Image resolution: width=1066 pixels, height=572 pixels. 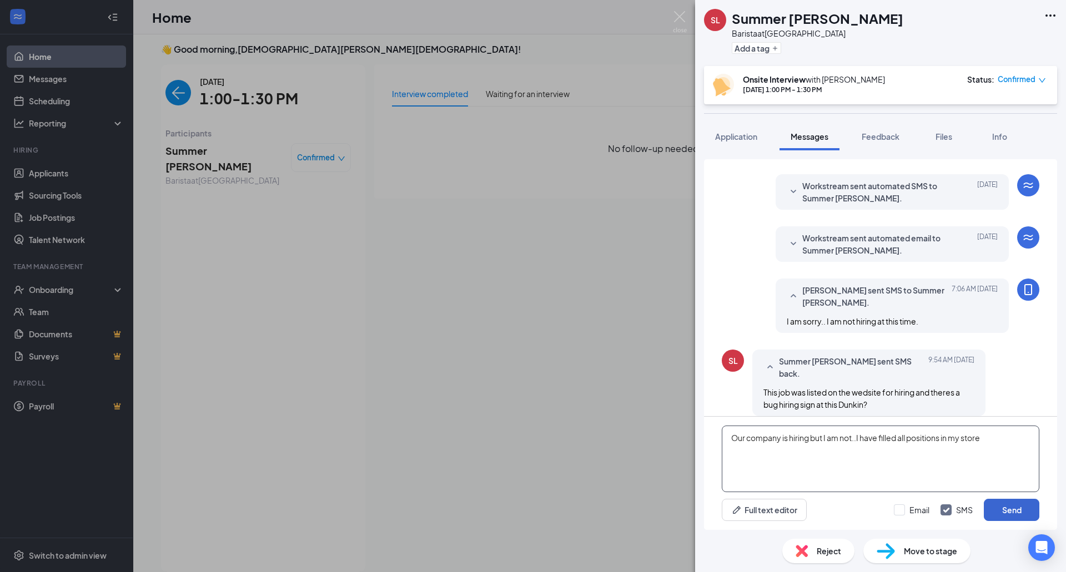 What do you see at coordinates (981, 79) in the screenshot?
I see `div: Status :` at bounding box center [981, 79].